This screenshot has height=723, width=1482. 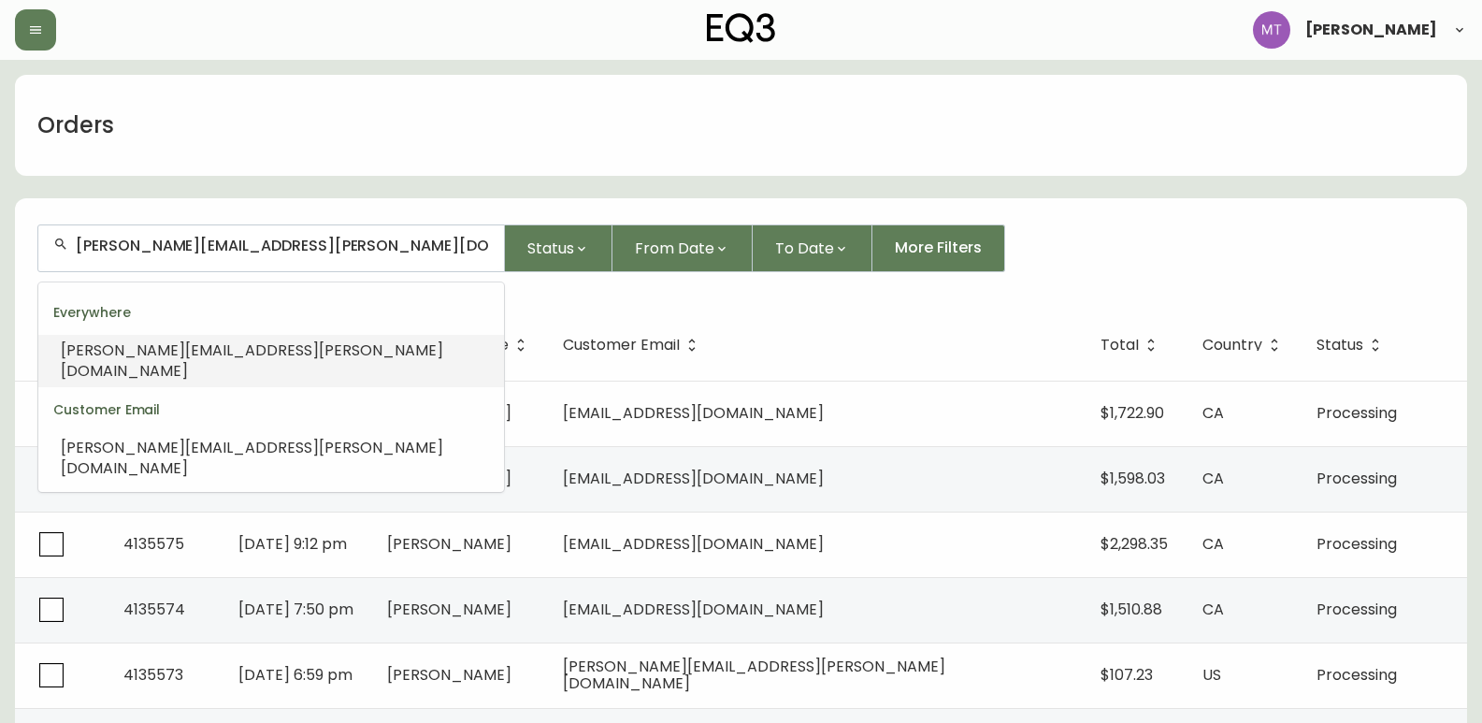 What do you see at coordinates (938, 248) in the screenshot?
I see `span: More Filters` at bounding box center [938, 248].